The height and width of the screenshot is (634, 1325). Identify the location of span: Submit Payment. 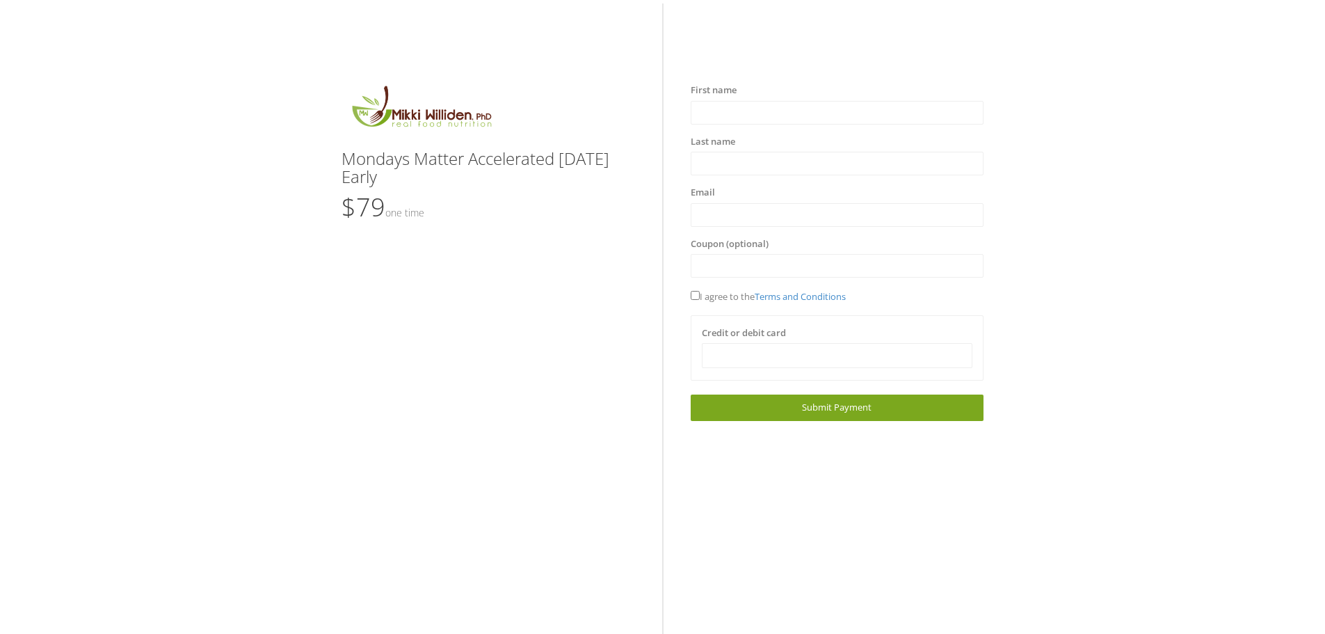
(837, 407).